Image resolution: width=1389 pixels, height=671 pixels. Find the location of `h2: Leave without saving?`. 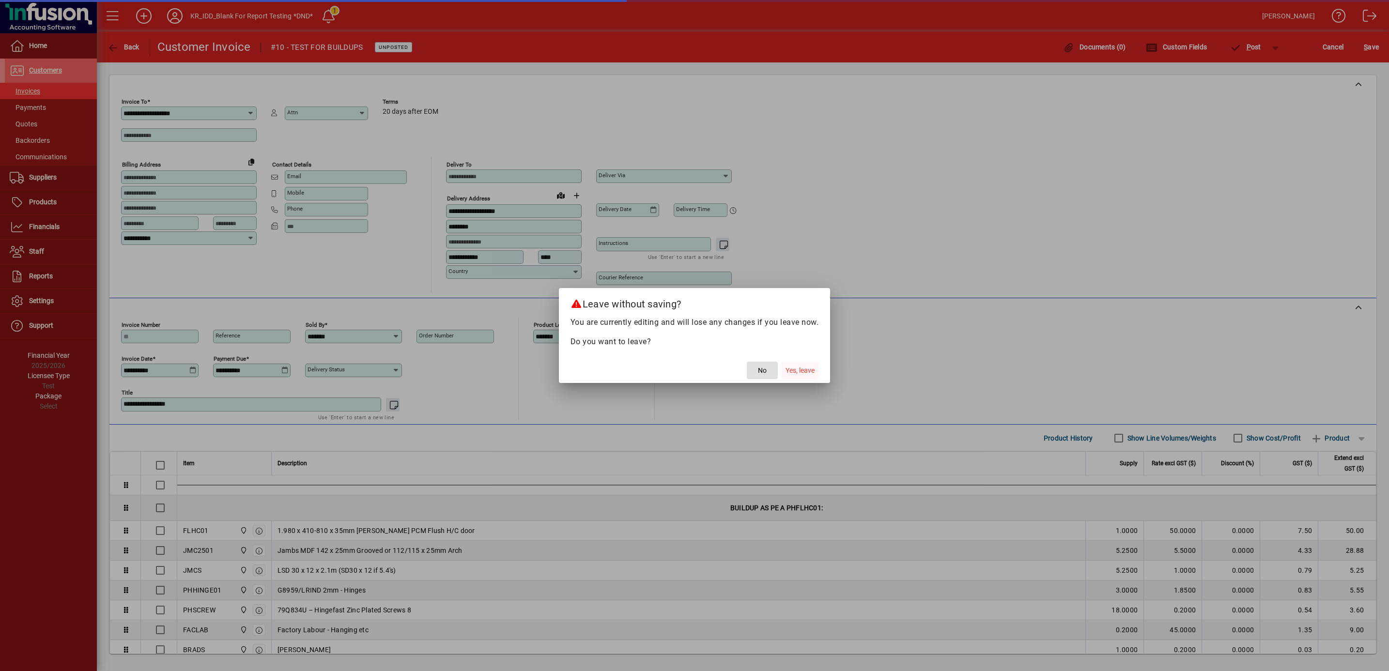

h2: Leave without saving? is located at coordinates (694, 302).